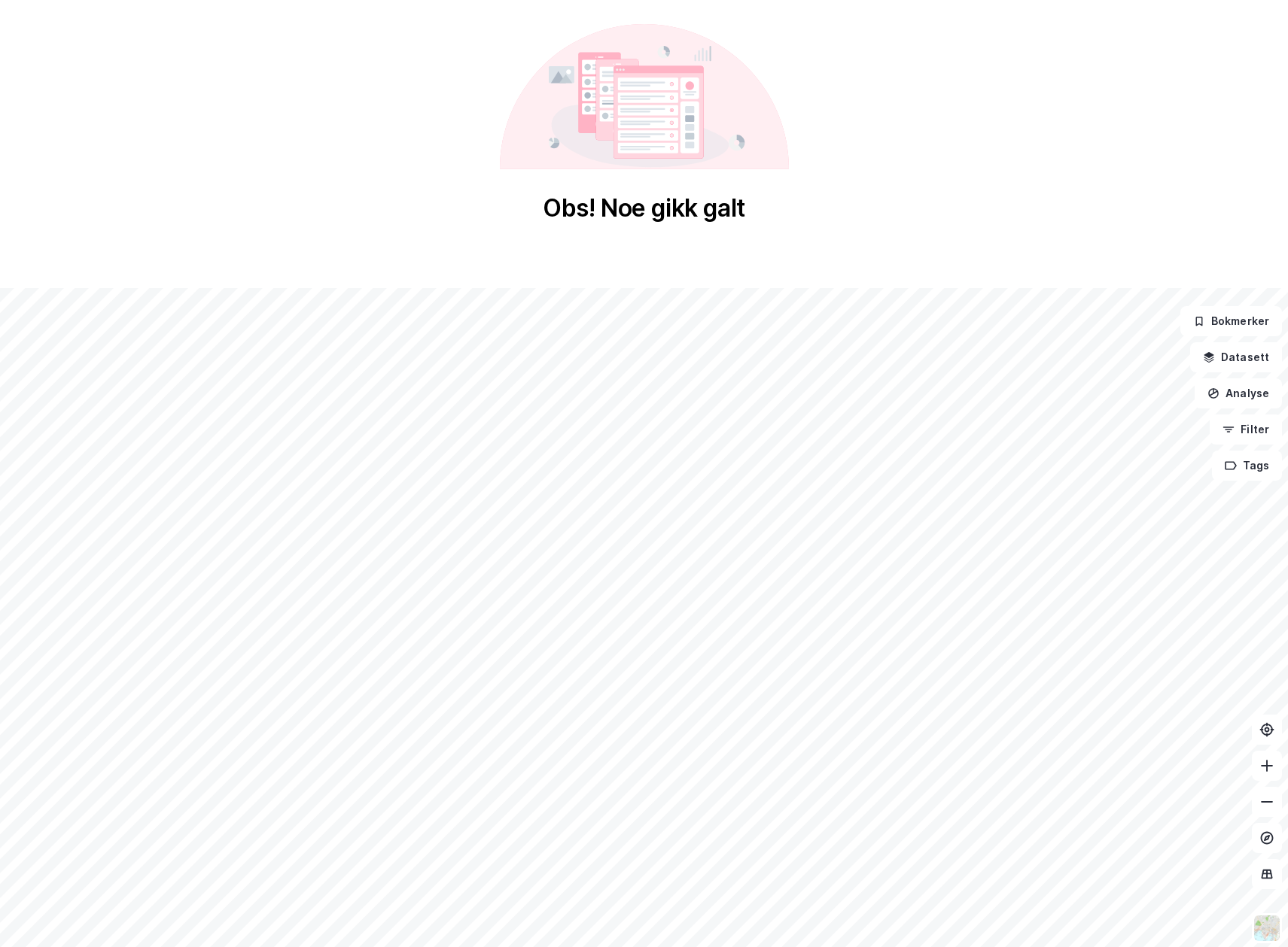 This screenshot has height=947, width=1288. I want to click on button: Tags, so click(1247, 466).